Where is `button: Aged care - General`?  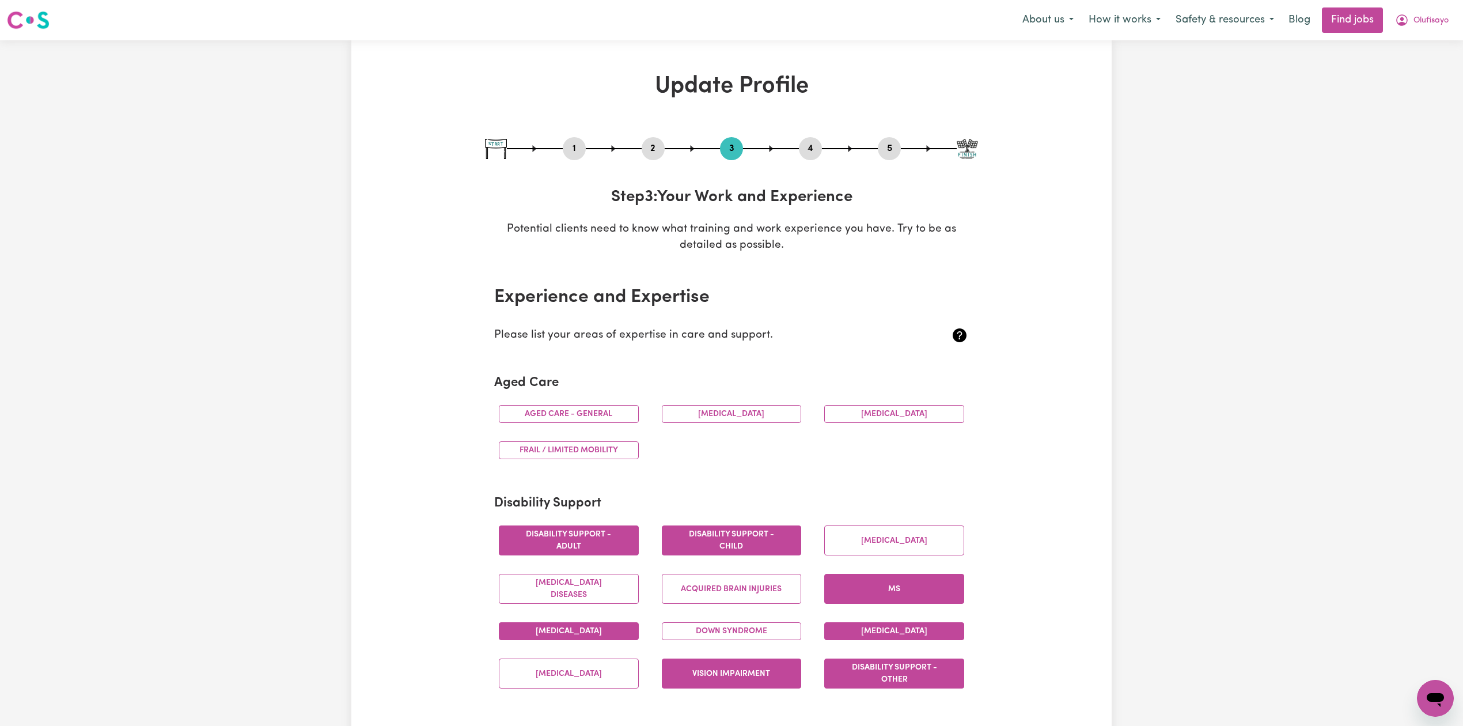 button: Aged care - General is located at coordinates (569, 414).